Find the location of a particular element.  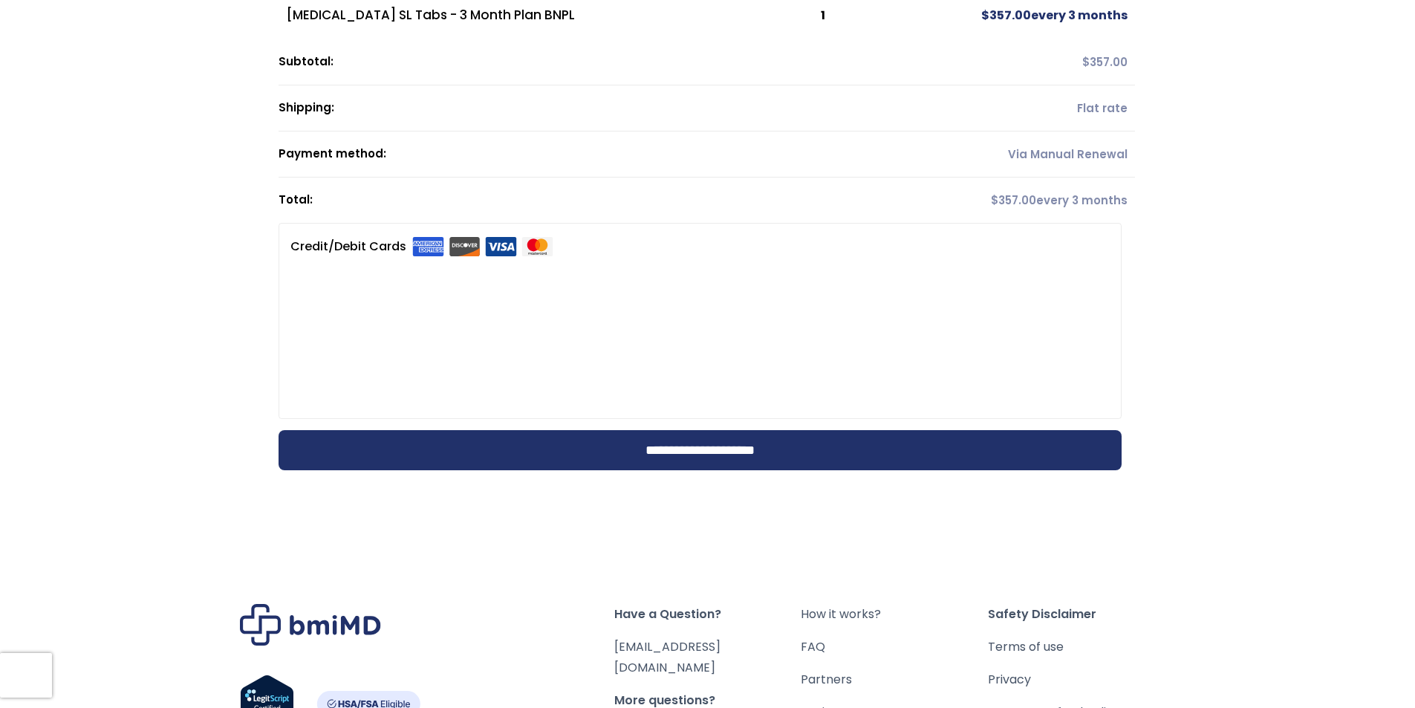

td: Via Manual Renewal is located at coordinates (1004, 155).